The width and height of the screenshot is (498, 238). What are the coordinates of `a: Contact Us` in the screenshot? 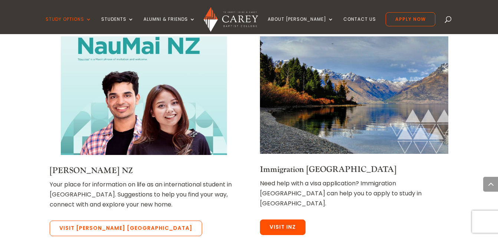 It's located at (360, 25).